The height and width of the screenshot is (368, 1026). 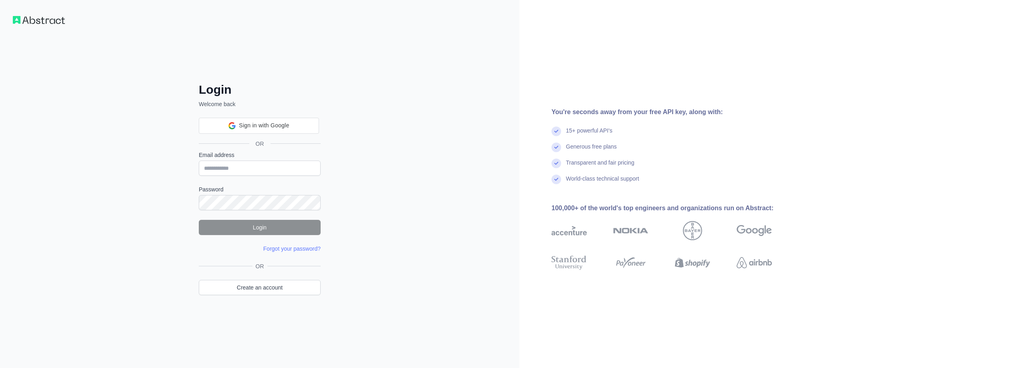 I want to click on img: accenture, so click(x=569, y=231).